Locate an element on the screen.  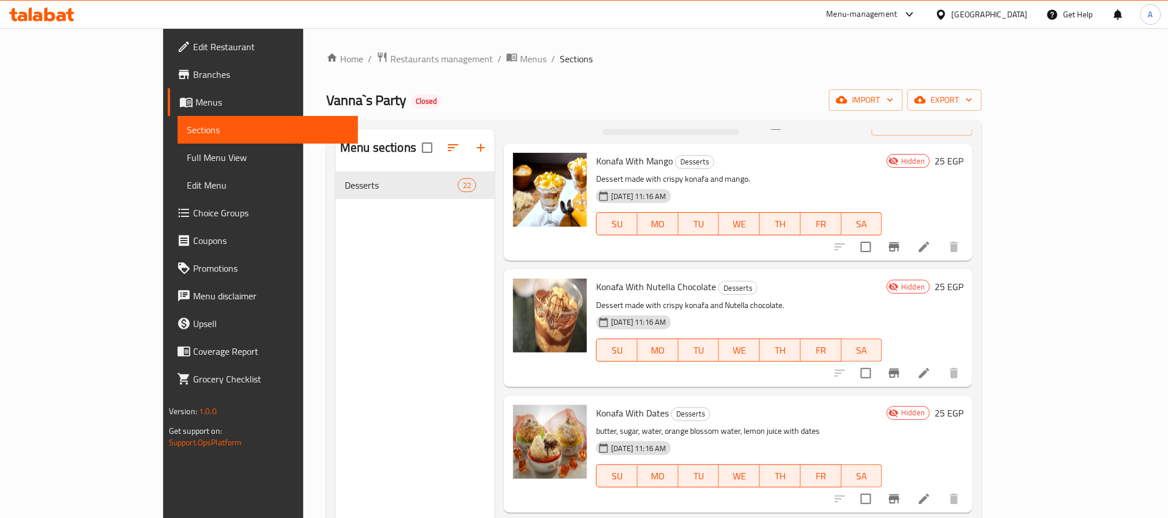
span: 1.0.0 is located at coordinates (207, 411).